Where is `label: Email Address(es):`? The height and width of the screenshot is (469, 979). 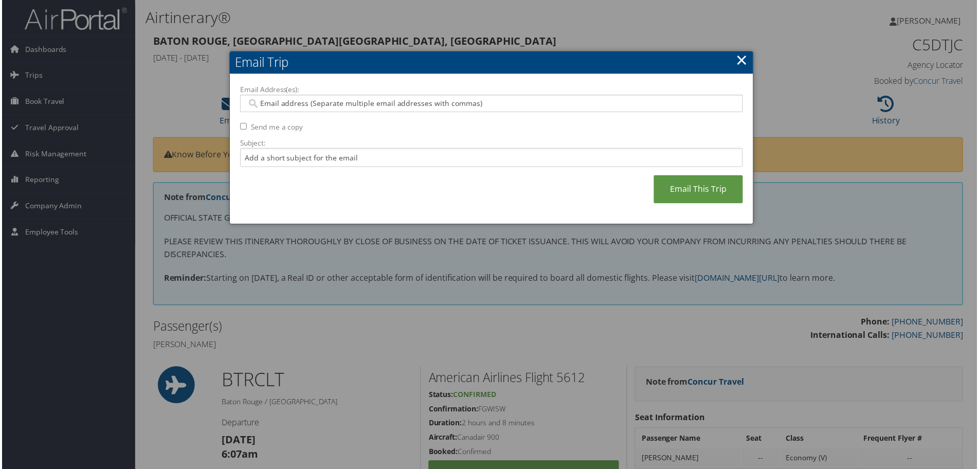
label: Email Address(es): is located at coordinates (492, 90).